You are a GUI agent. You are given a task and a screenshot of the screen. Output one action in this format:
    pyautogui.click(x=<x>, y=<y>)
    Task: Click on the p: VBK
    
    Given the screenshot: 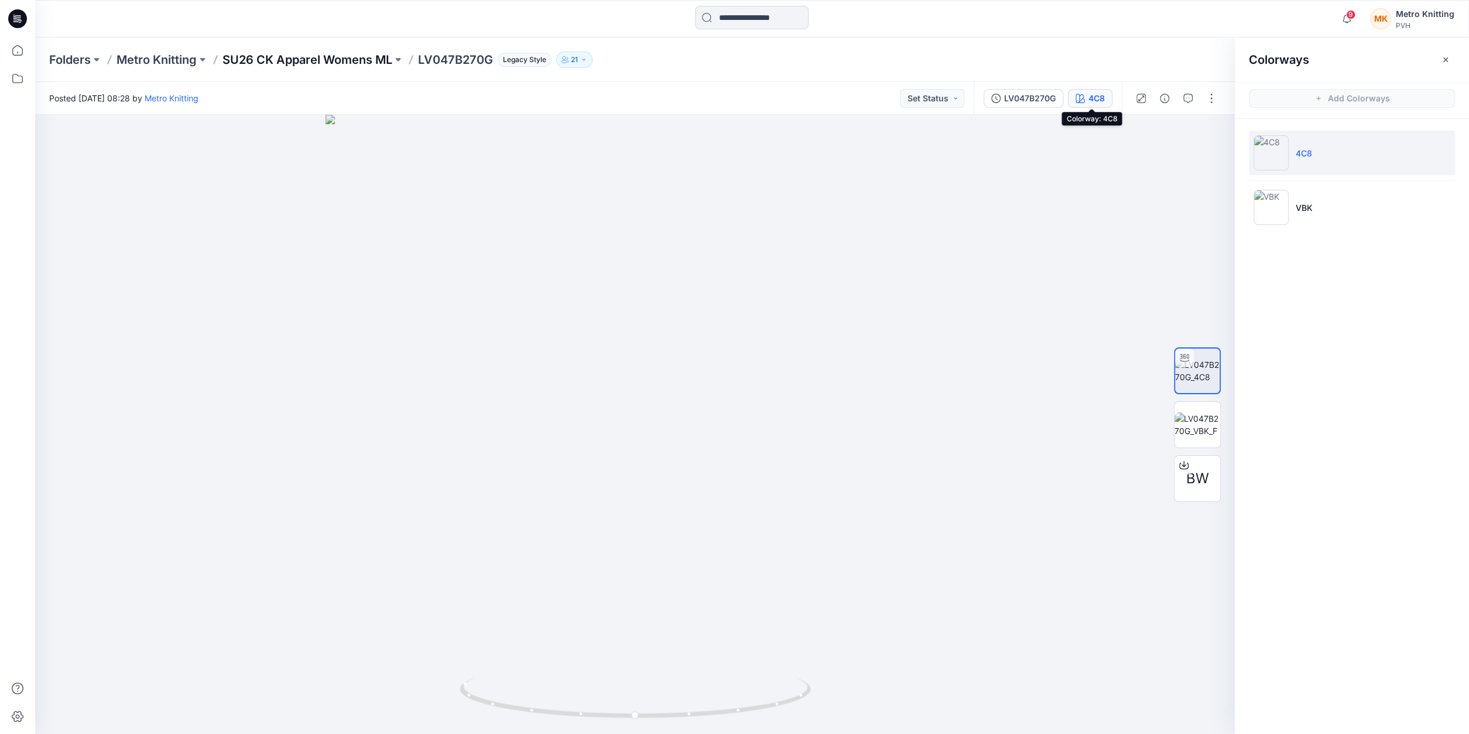 What is the action you would take?
    pyautogui.click(x=1304, y=207)
    